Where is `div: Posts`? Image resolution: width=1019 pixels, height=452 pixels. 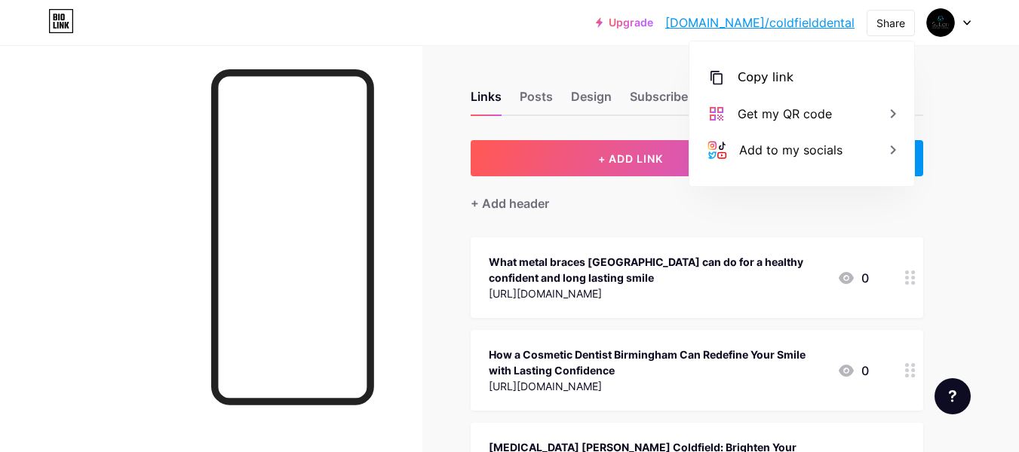
div: Posts is located at coordinates (536, 101).